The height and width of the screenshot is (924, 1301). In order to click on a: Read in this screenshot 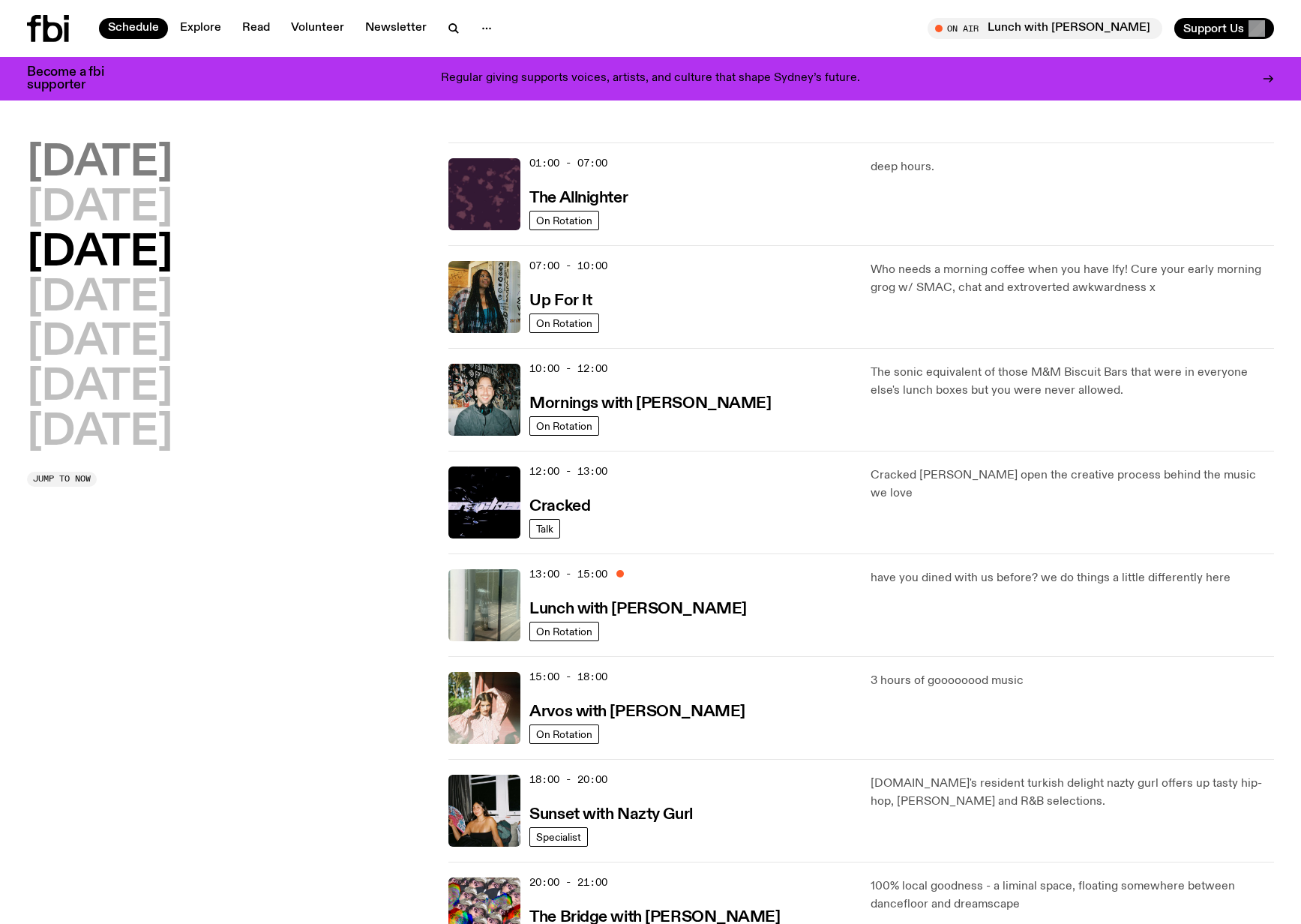, I will do `click(255, 28)`.